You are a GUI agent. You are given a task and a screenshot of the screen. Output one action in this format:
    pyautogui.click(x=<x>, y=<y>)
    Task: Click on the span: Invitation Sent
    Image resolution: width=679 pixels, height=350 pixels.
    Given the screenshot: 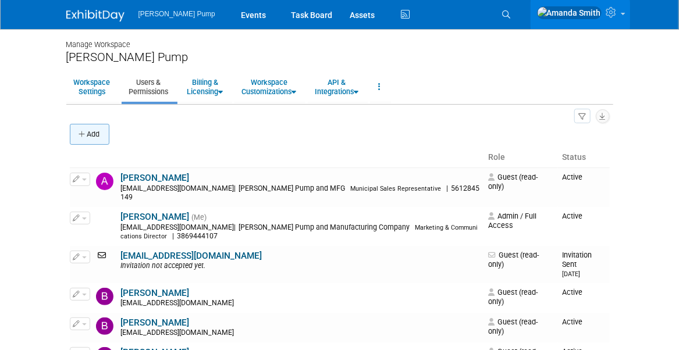 What is the action you would take?
    pyautogui.click(x=577, y=264)
    